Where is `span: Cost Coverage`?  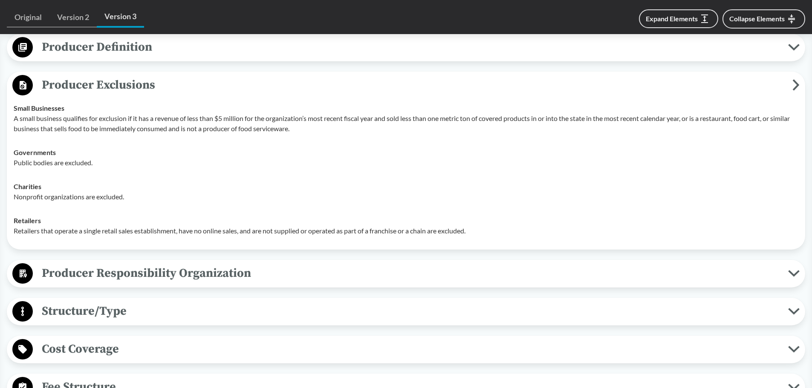 span: Cost Coverage is located at coordinates (410, 349).